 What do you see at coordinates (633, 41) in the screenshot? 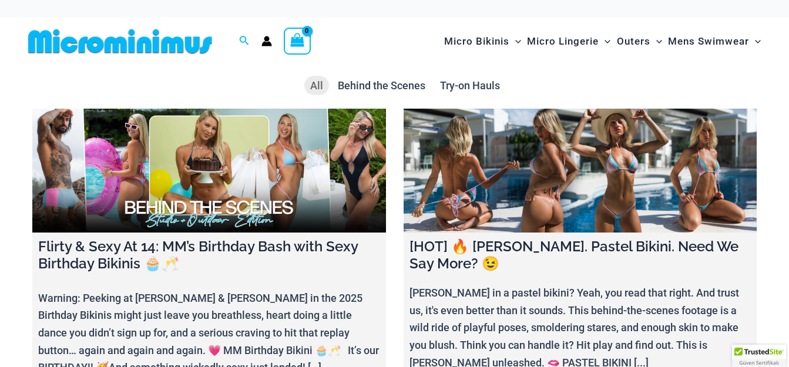
I see `span: Outers` at bounding box center [633, 41].